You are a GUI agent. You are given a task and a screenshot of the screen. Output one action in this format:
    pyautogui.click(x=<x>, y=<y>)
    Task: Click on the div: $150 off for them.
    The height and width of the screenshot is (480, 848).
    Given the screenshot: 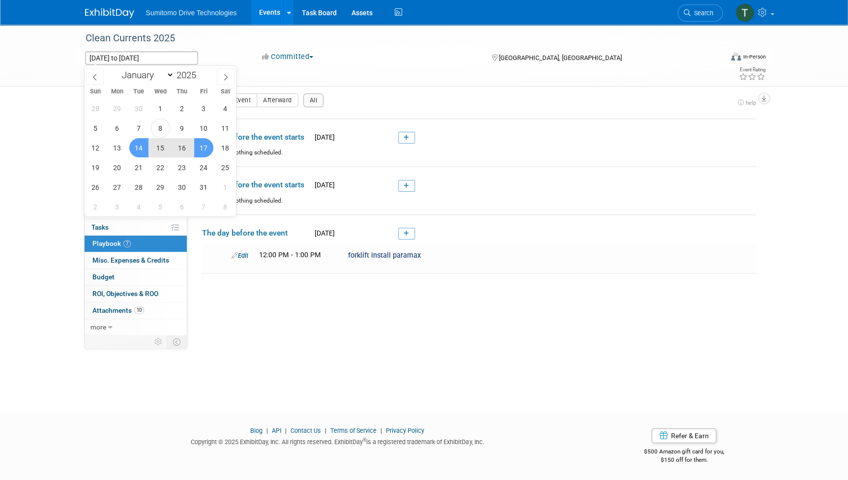 What is the action you would take?
    pyautogui.click(x=684, y=460)
    